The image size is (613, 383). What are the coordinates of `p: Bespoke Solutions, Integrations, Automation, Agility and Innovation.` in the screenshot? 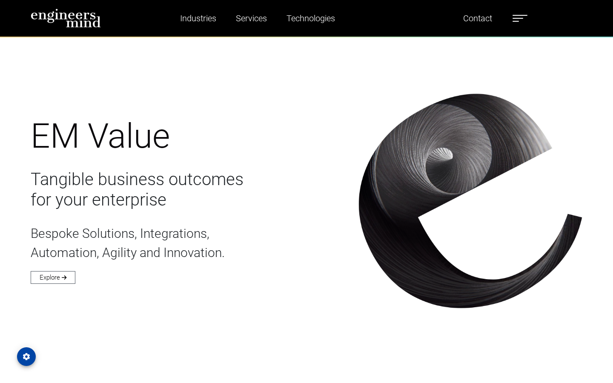 It's located at (189, 243).